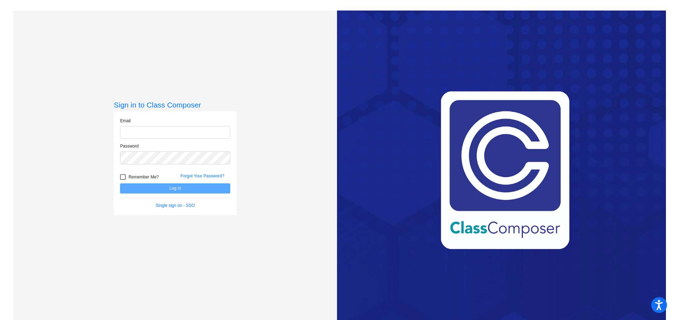 This screenshot has height=320, width=674. What do you see at coordinates (129, 146) in the screenshot?
I see `label: Password` at bounding box center [129, 146].